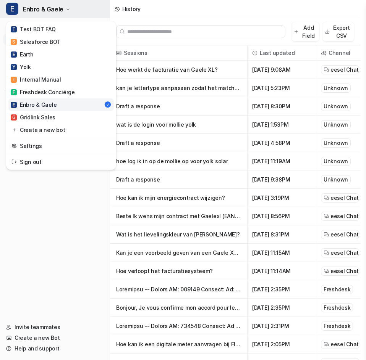 The image size is (366, 360). What do you see at coordinates (22, 54) in the screenshot?
I see `div: Earth` at bounding box center [22, 54].